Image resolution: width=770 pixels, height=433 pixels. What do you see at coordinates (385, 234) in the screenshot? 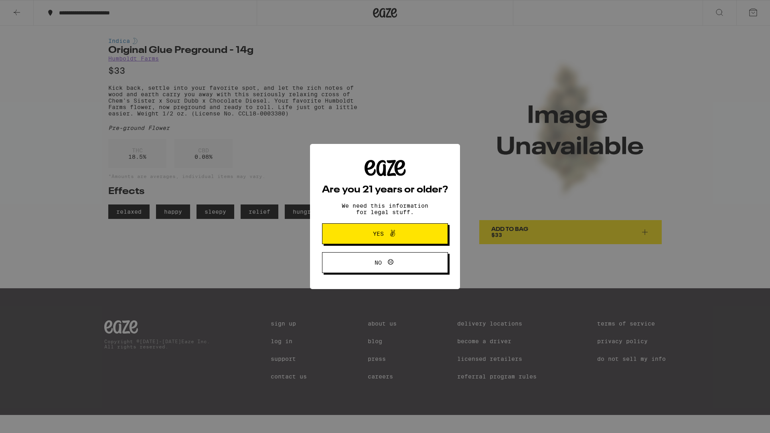
I see `button: Yes` at bounding box center [385, 234].